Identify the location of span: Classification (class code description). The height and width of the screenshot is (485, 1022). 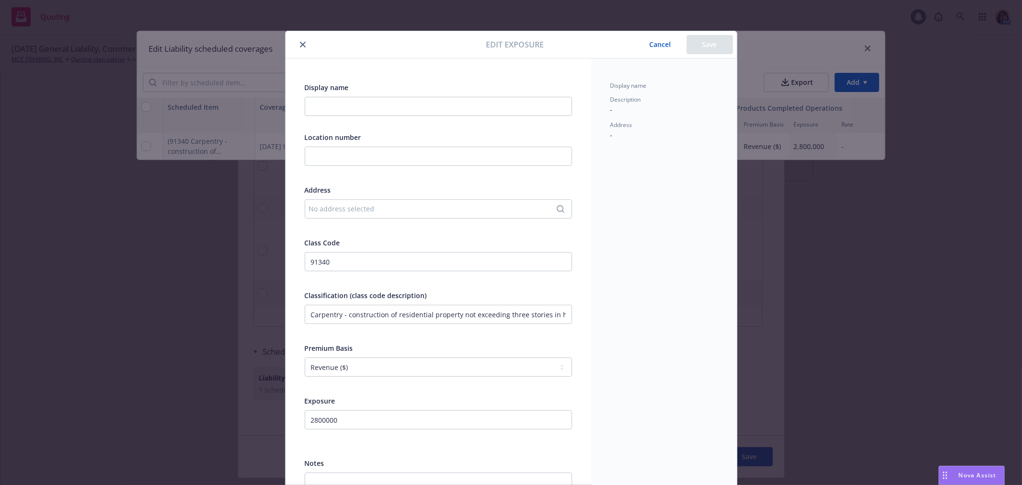
(366, 295).